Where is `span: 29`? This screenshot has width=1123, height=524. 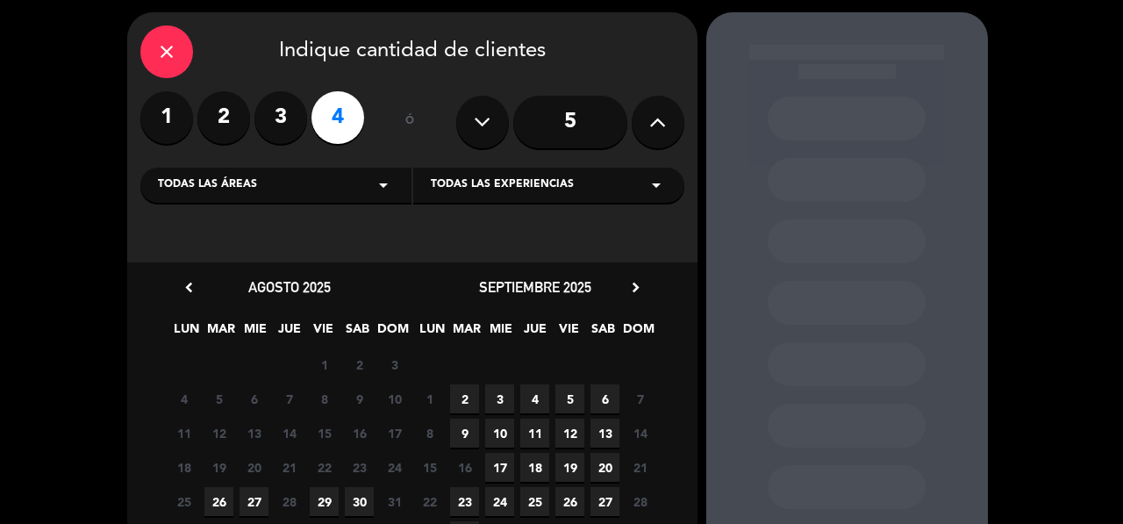 span: 29 is located at coordinates (324, 501).